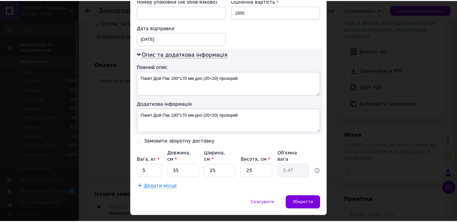  What do you see at coordinates (181, 141) in the screenshot?
I see `div: Замовити зворотну доставку` at bounding box center [181, 141].